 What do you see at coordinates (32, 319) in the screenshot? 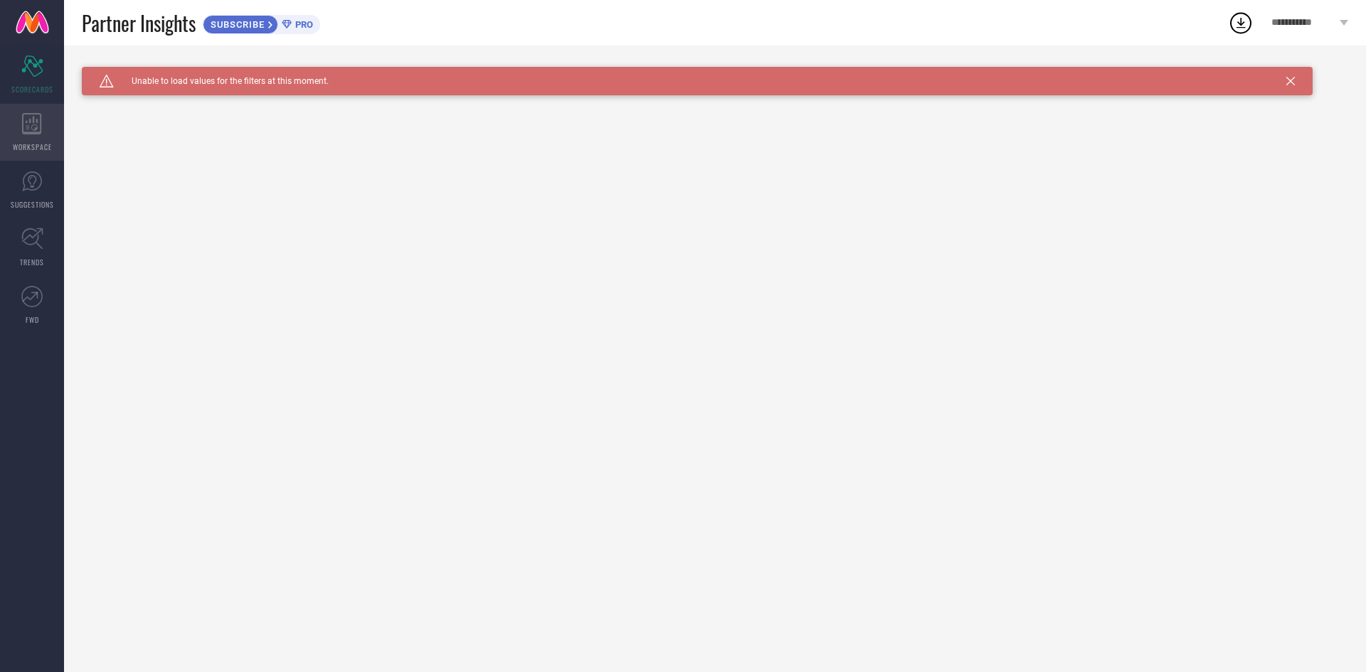
I see `span: FWD` at bounding box center [32, 319].